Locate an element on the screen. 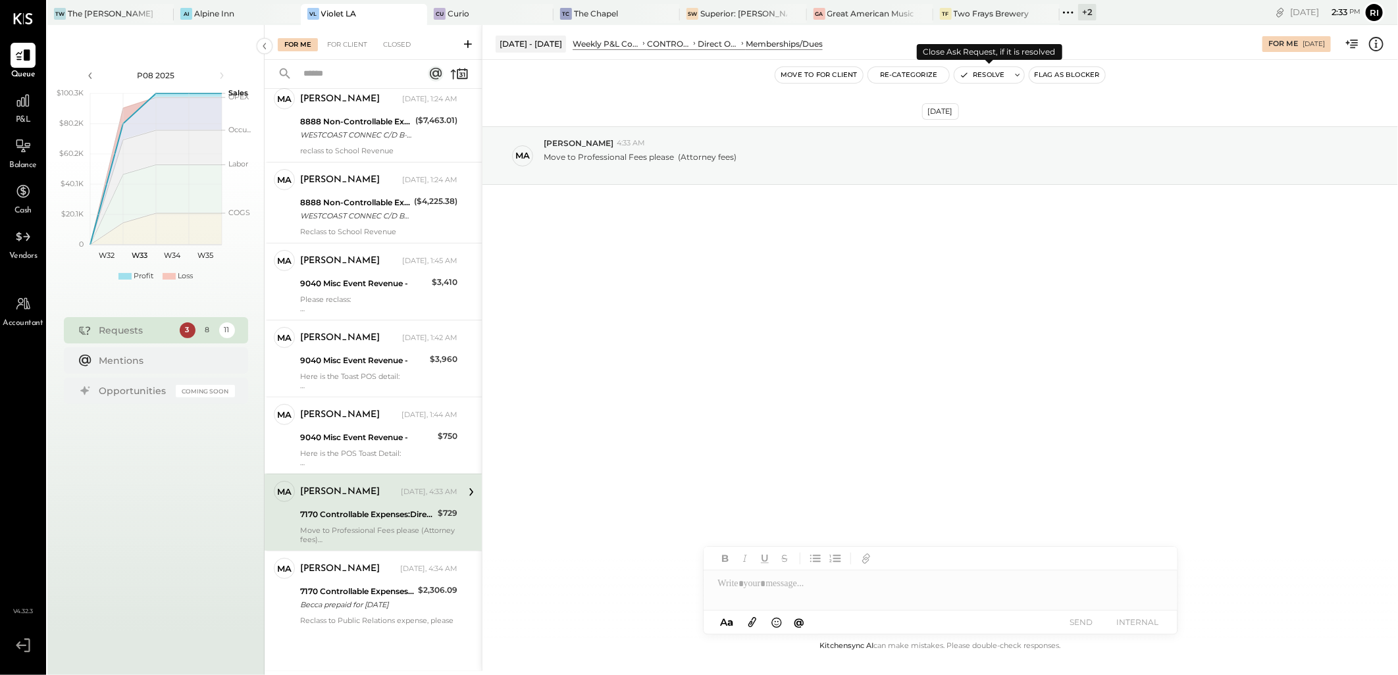 Image resolution: width=1398 pixels, height=675 pixels. button: Unordered List is located at coordinates (816, 559).